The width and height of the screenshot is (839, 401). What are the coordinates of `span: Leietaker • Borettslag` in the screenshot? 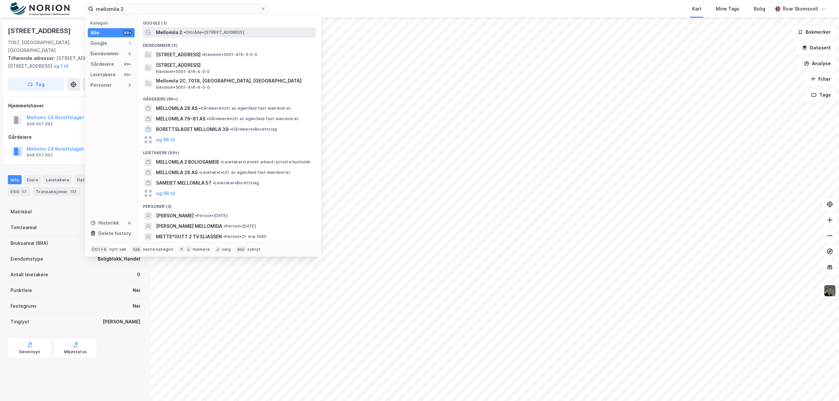 It's located at (236, 183).